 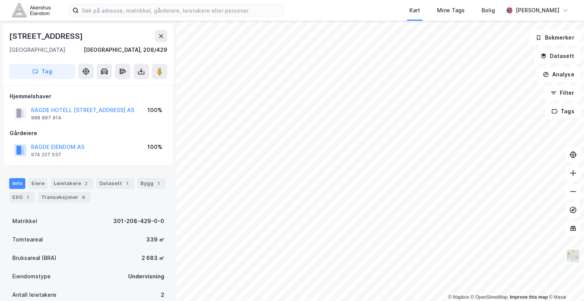 What do you see at coordinates (22, 197) in the screenshot?
I see `div: ESG` at bounding box center [22, 197].